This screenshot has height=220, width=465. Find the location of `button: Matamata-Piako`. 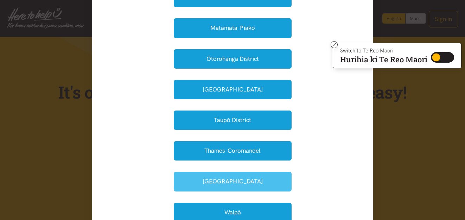

button: Matamata-Piako is located at coordinates (233, 28).